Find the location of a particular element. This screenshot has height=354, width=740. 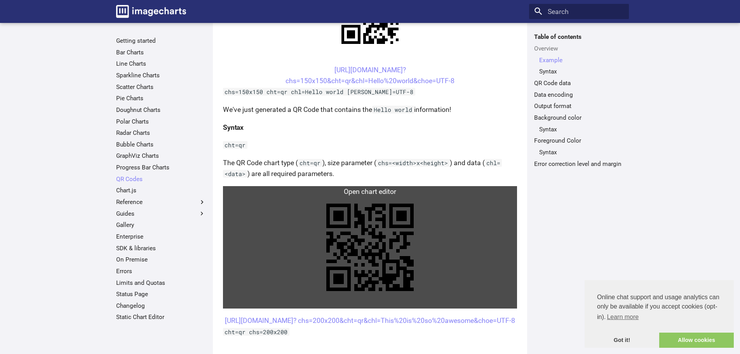

a: allow cookies is located at coordinates (696, 340).